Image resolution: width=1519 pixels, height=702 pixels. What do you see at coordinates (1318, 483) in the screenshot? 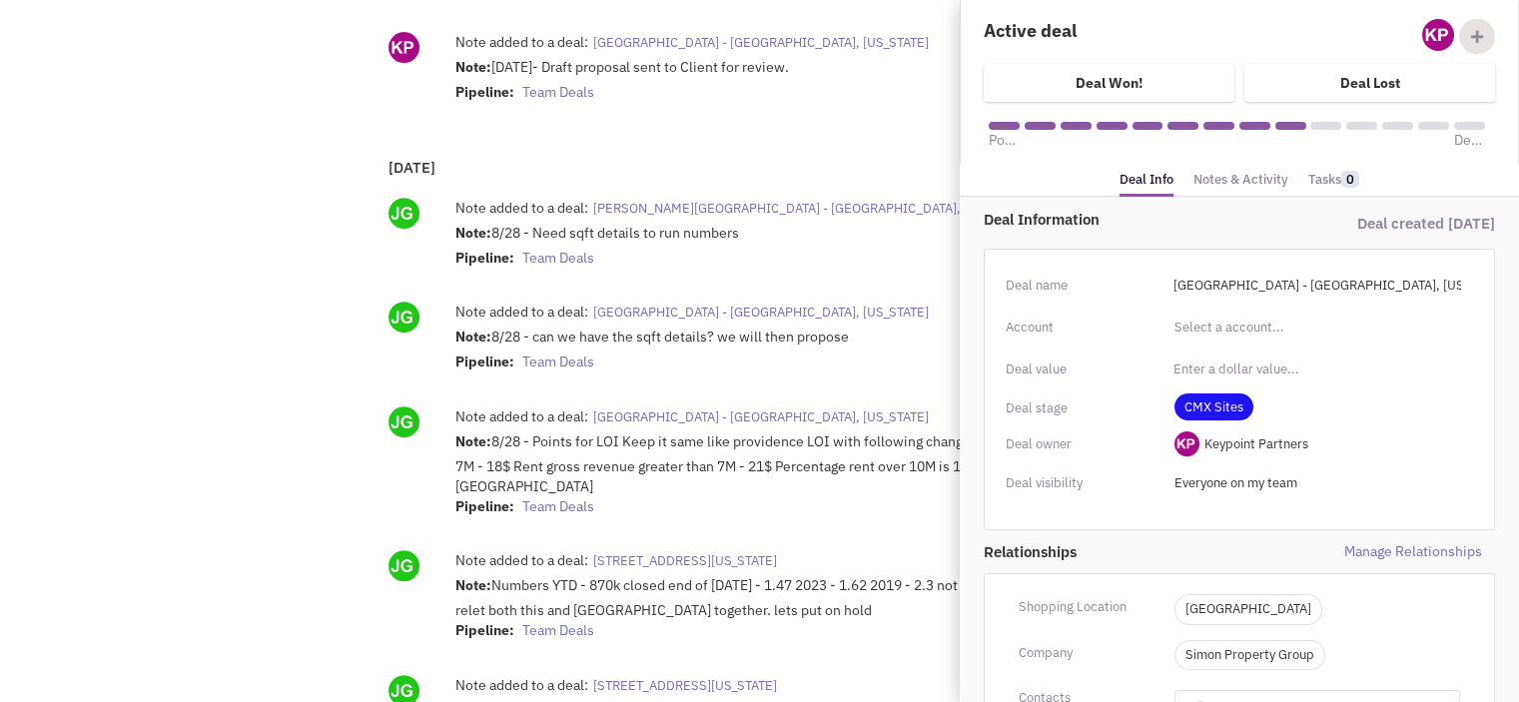
I see `input: Select a privacy option...` at bounding box center [1318, 483].